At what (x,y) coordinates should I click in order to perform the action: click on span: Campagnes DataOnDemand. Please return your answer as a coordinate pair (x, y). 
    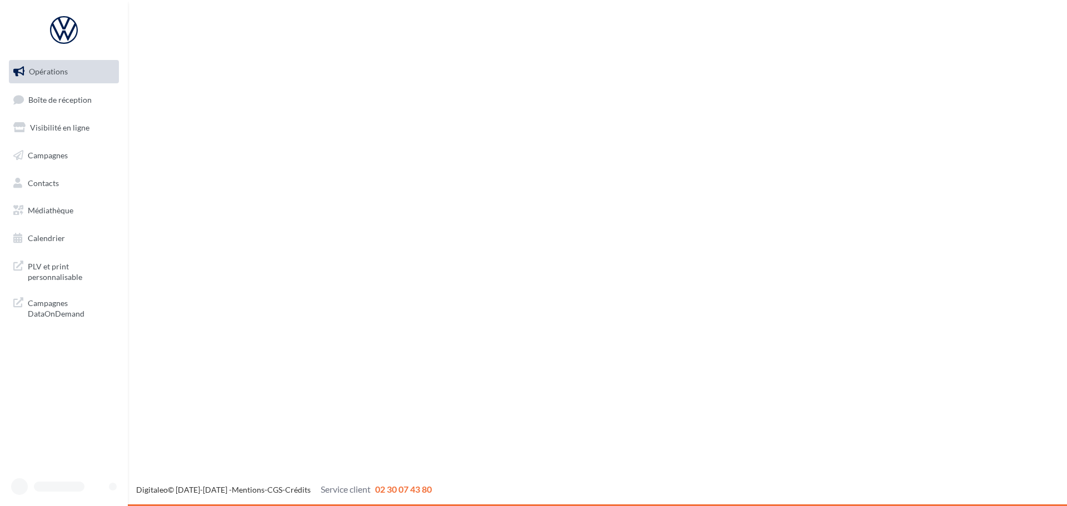
    Looking at the image, I should click on (71, 307).